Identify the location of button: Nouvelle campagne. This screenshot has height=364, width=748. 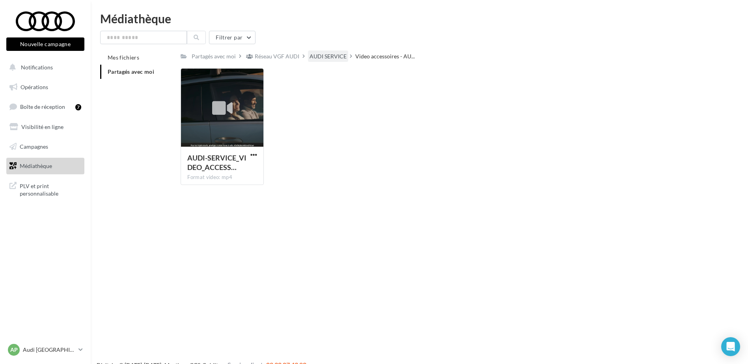
(45, 44).